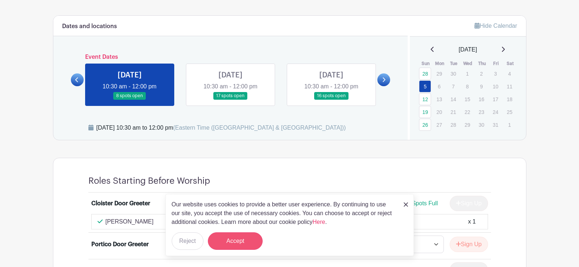  What do you see at coordinates (509, 73) in the screenshot?
I see `p: 4` at bounding box center [509, 73].